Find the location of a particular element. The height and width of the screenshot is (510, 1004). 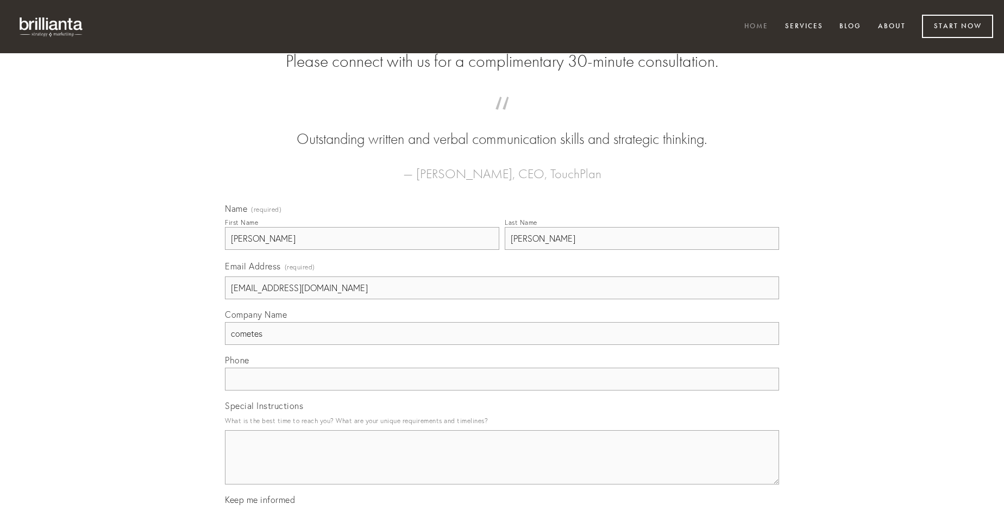

a: Blog is located at coordinates (850, 27).